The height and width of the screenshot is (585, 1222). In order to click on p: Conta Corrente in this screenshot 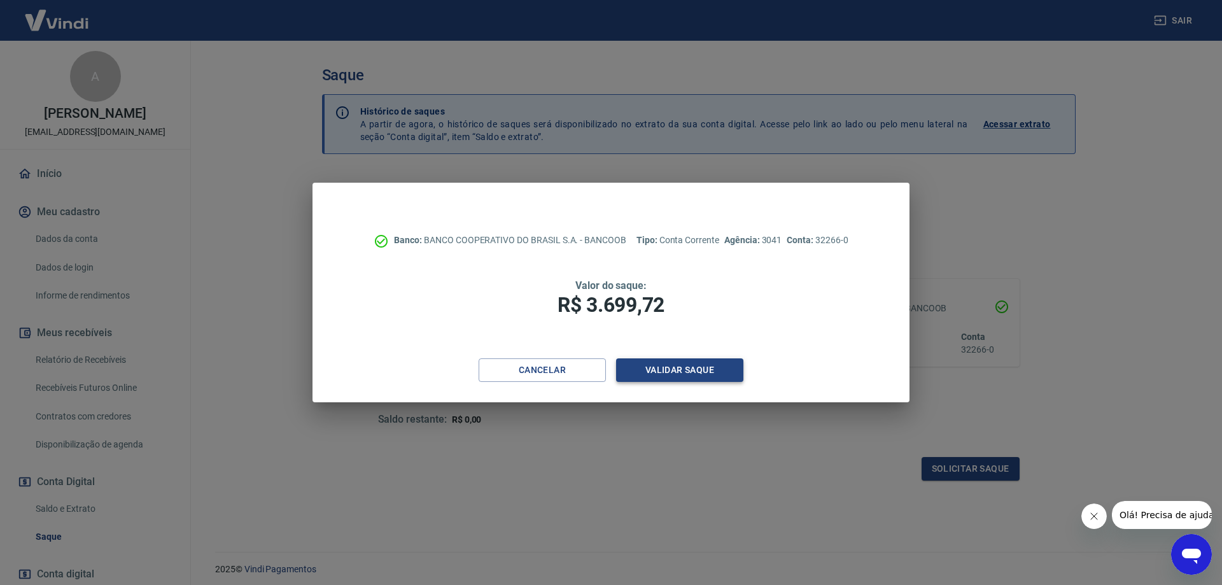, I will do `click(678, 240)`.